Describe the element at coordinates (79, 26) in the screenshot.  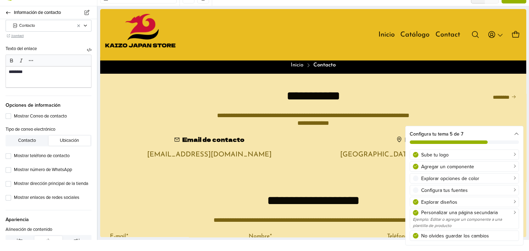
I see `div: Limpiar` at that location.